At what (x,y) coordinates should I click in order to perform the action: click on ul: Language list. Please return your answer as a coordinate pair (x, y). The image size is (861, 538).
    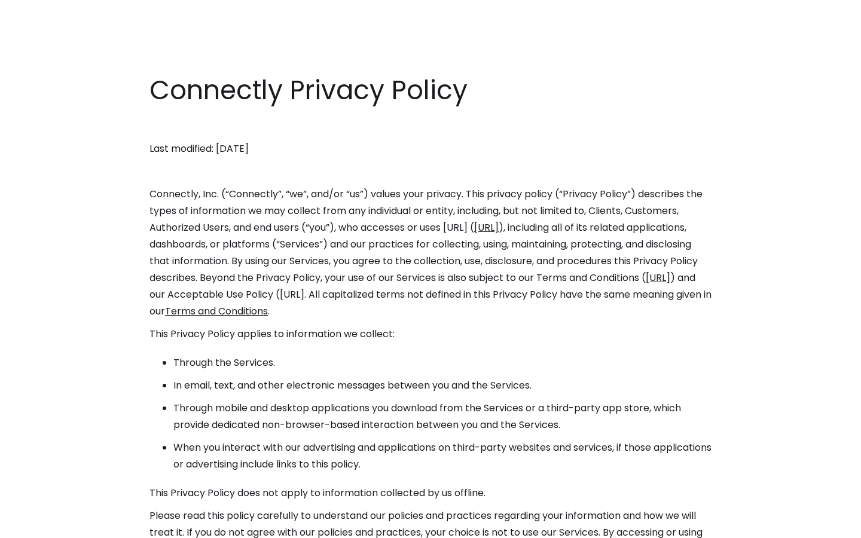
    Looking at the image, I should click on (48, 525).